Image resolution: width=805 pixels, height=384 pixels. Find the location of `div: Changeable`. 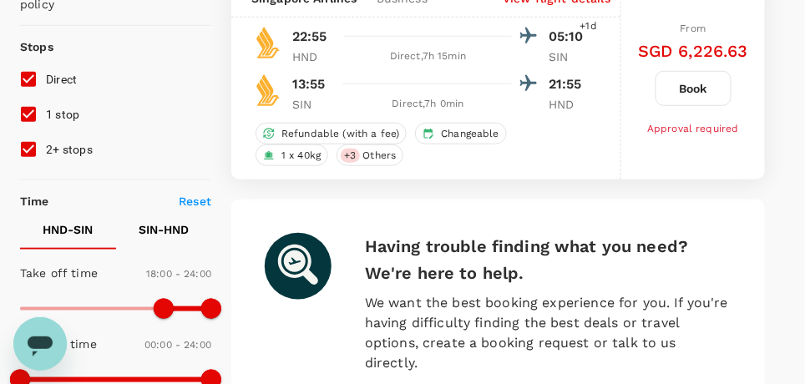

div: Changeable is located at coordinates (461, 134).